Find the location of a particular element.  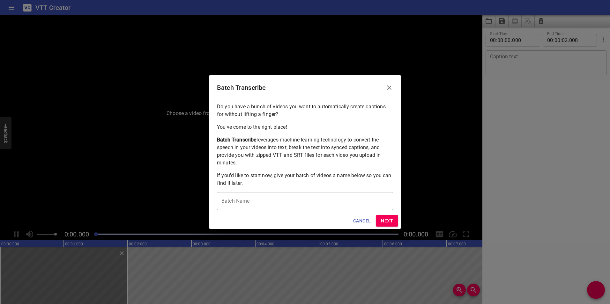

input: CSCI 5866 Fall 2021 Lectures is located at coordinates (305, 201).